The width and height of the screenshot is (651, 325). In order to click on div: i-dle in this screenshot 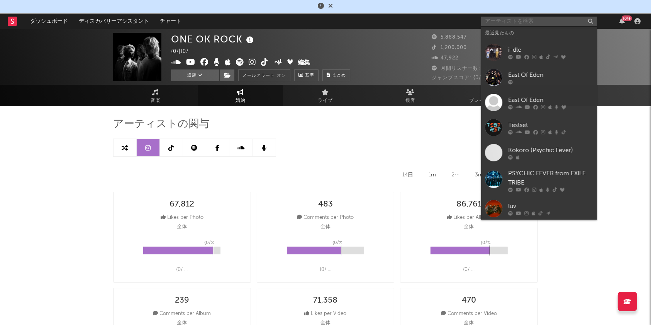, I will do `click(551, 50)`.